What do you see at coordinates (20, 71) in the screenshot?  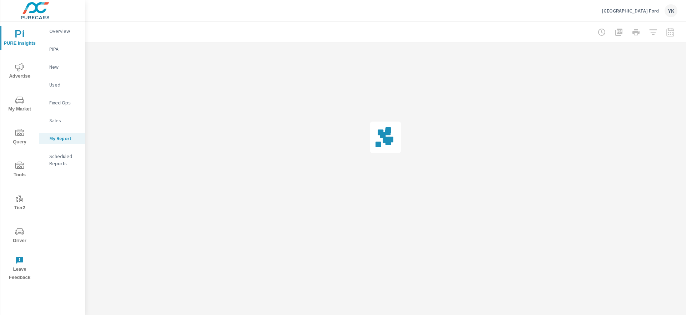 I see `span: Advertise` at bounding box center [20, 71].